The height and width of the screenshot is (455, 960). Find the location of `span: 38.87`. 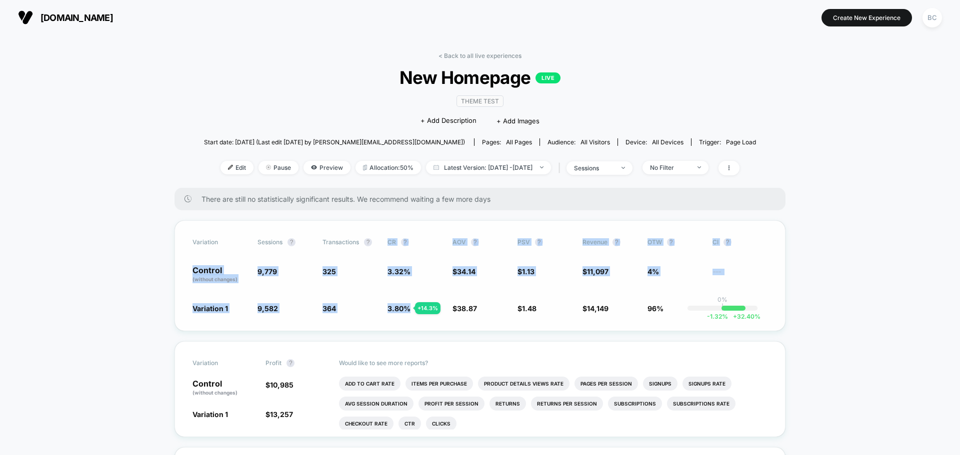

span: 38.87 is located at coordinates (467, 308).